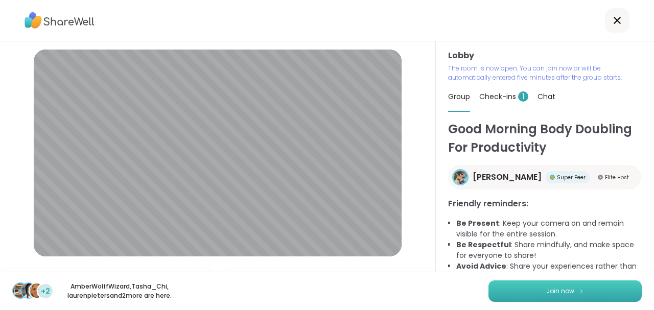  I want to click on img: laurenpieters, so click(37, 291).